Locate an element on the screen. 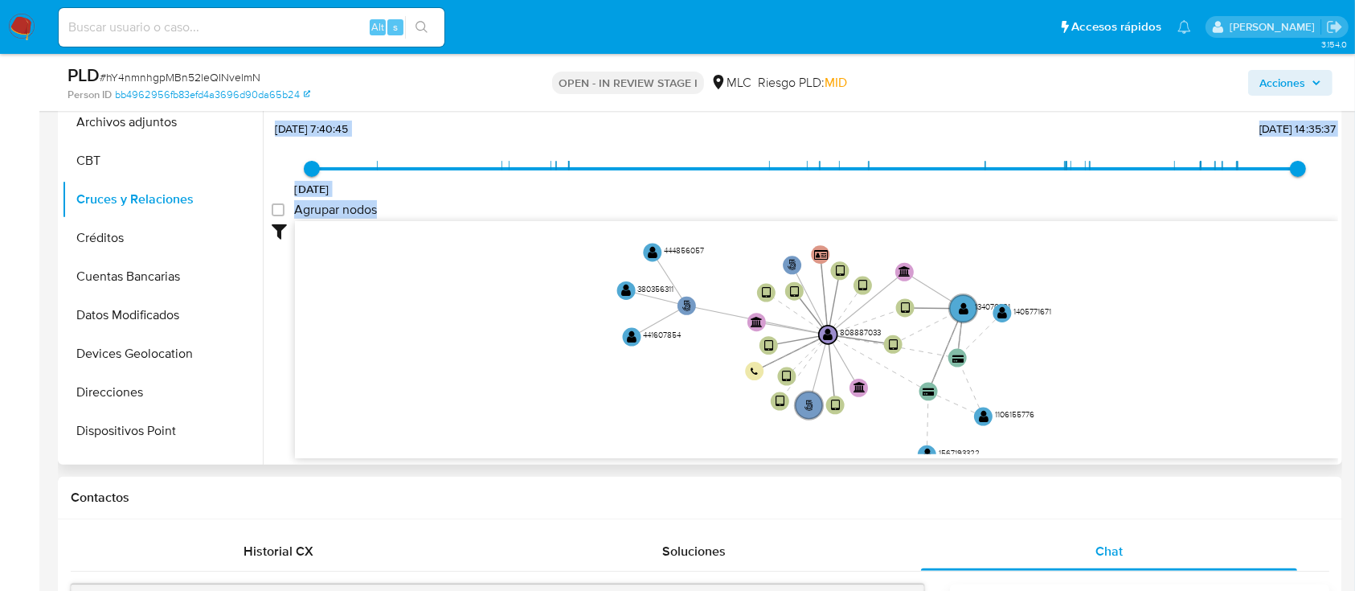  h1: Contactos is located at coordinates (700, 497).